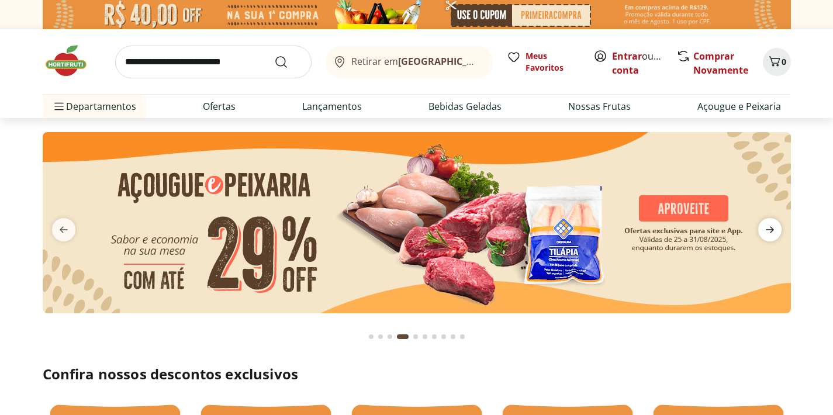 The height and width of the screenshot is (415, 833). I want to click on h2: Confira nossos descontos exclusivos, so click(417, 374).